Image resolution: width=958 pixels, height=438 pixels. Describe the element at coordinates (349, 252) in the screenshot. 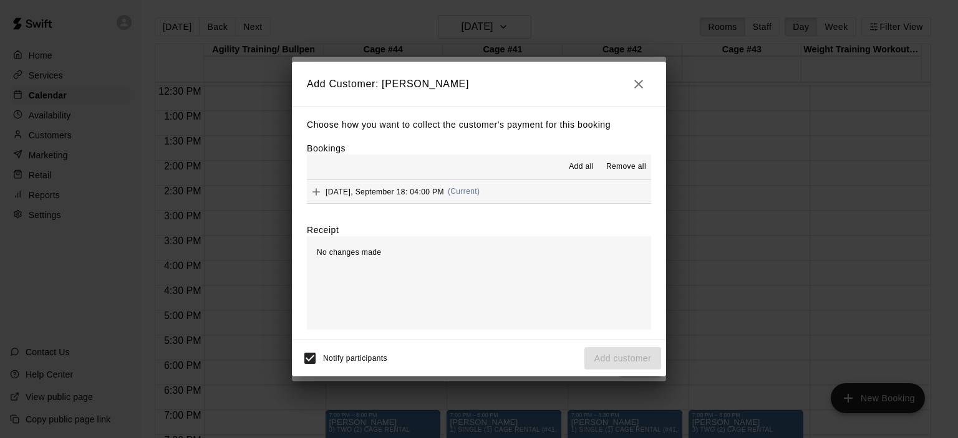

I see `span: No changes made` at that location.